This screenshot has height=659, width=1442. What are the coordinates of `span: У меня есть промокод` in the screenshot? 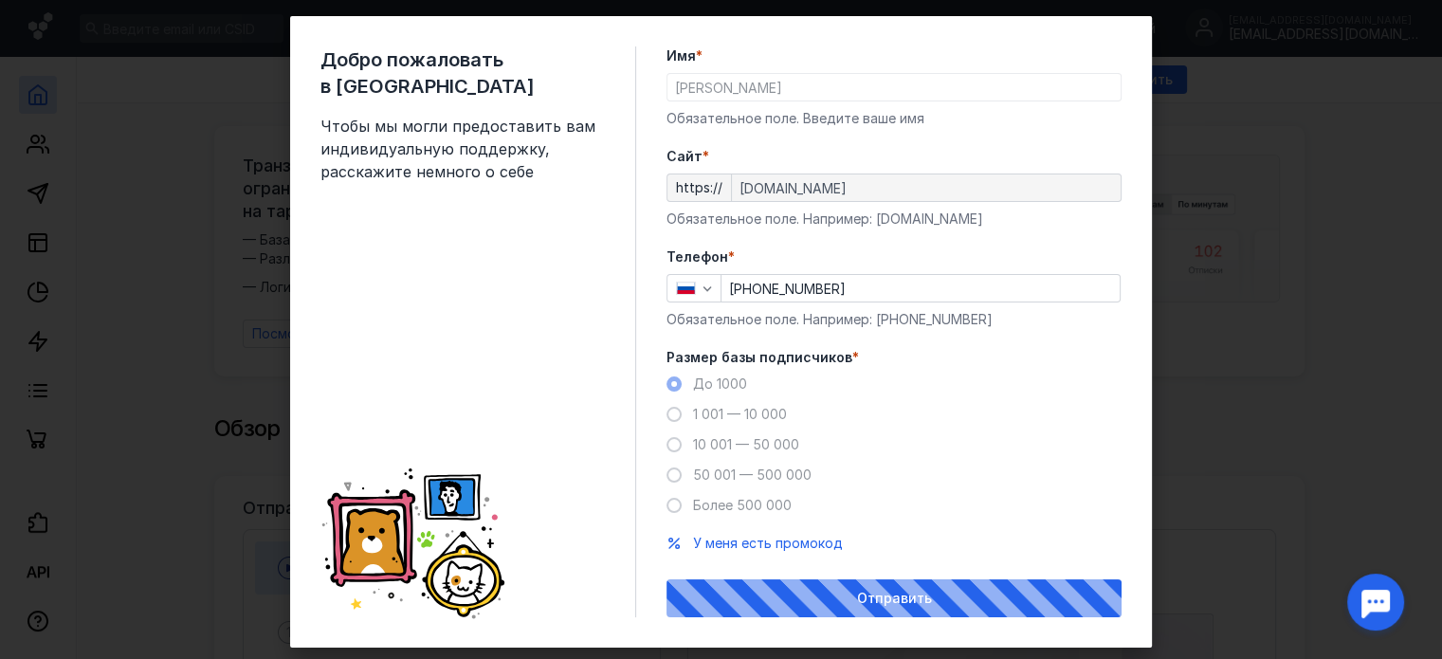 It's located at (768, 542).